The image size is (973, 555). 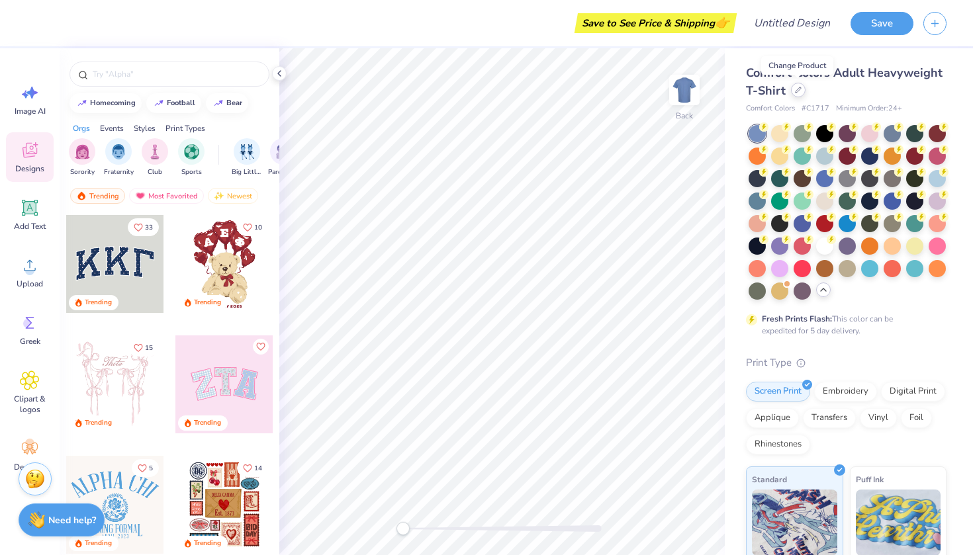 I want to click on div: Print Types, so click(x=185, y=128).